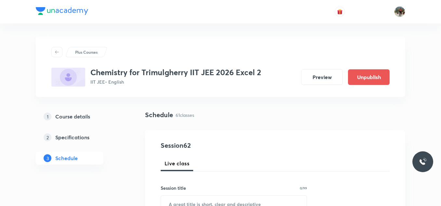  I want to click on h5: Course details, so click(73, 116).